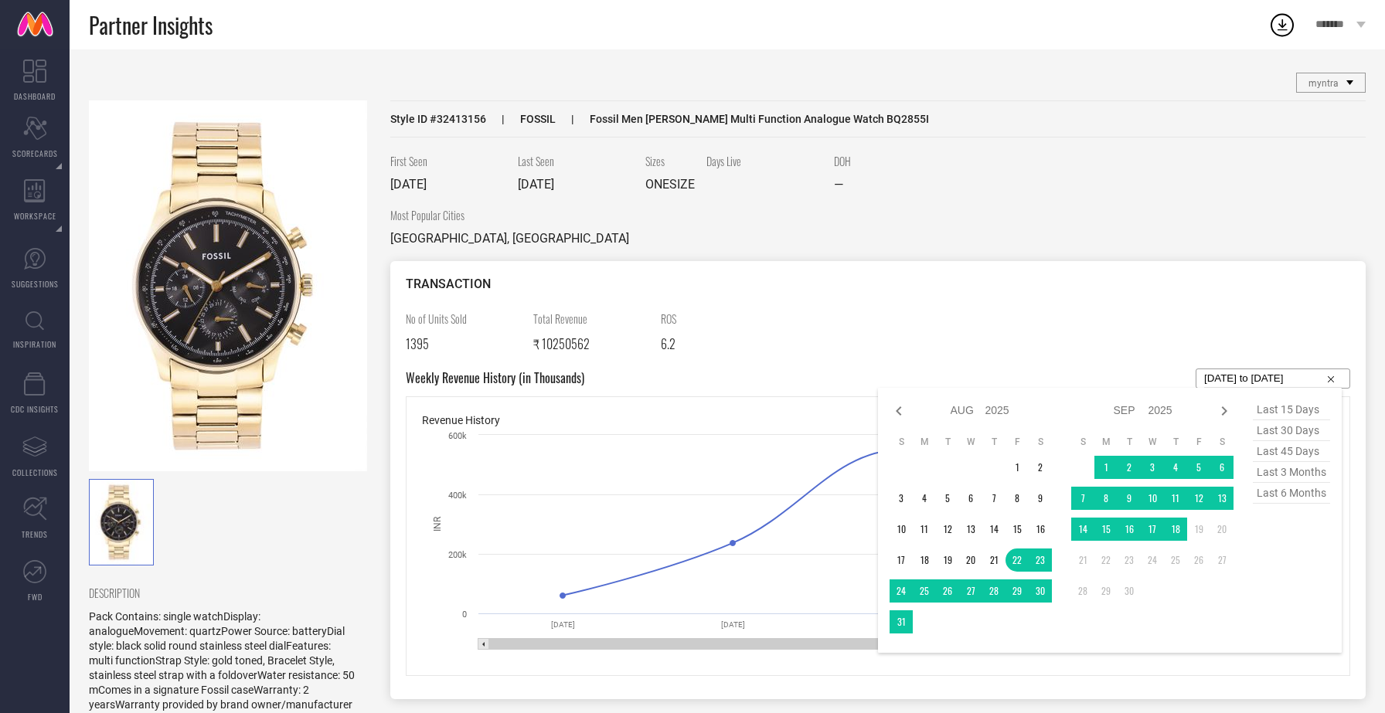 This screenshot has height=713, width=1385. I want to click on span: last 45 days, so click(1292, 451).